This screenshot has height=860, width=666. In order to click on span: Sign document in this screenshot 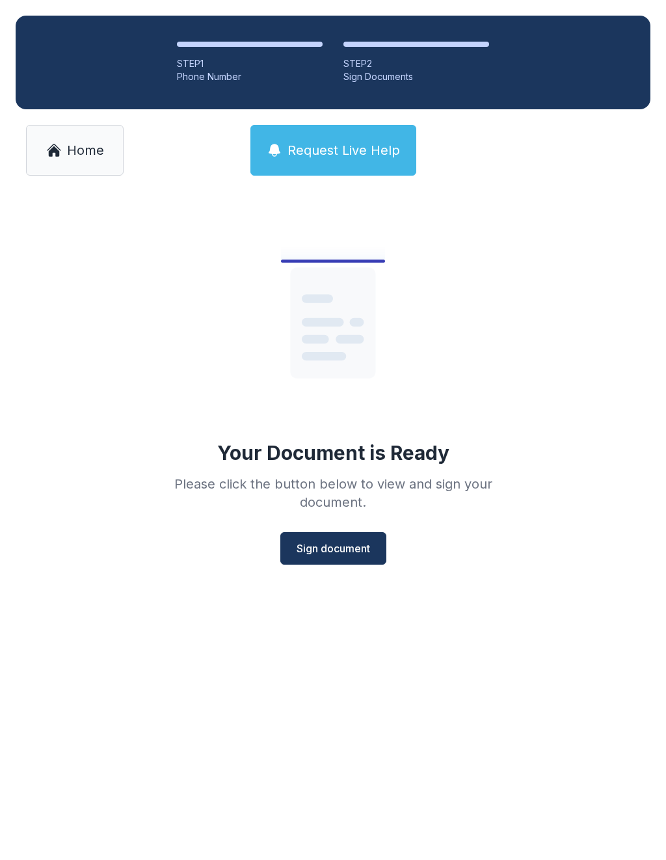, I will do `click(333, 548)`.